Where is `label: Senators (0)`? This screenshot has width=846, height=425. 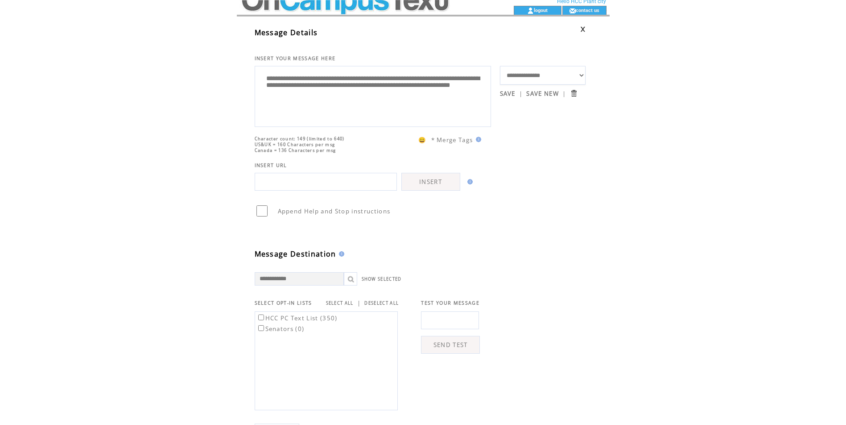
label: Senators (0) is located at coordinates (280, 329).